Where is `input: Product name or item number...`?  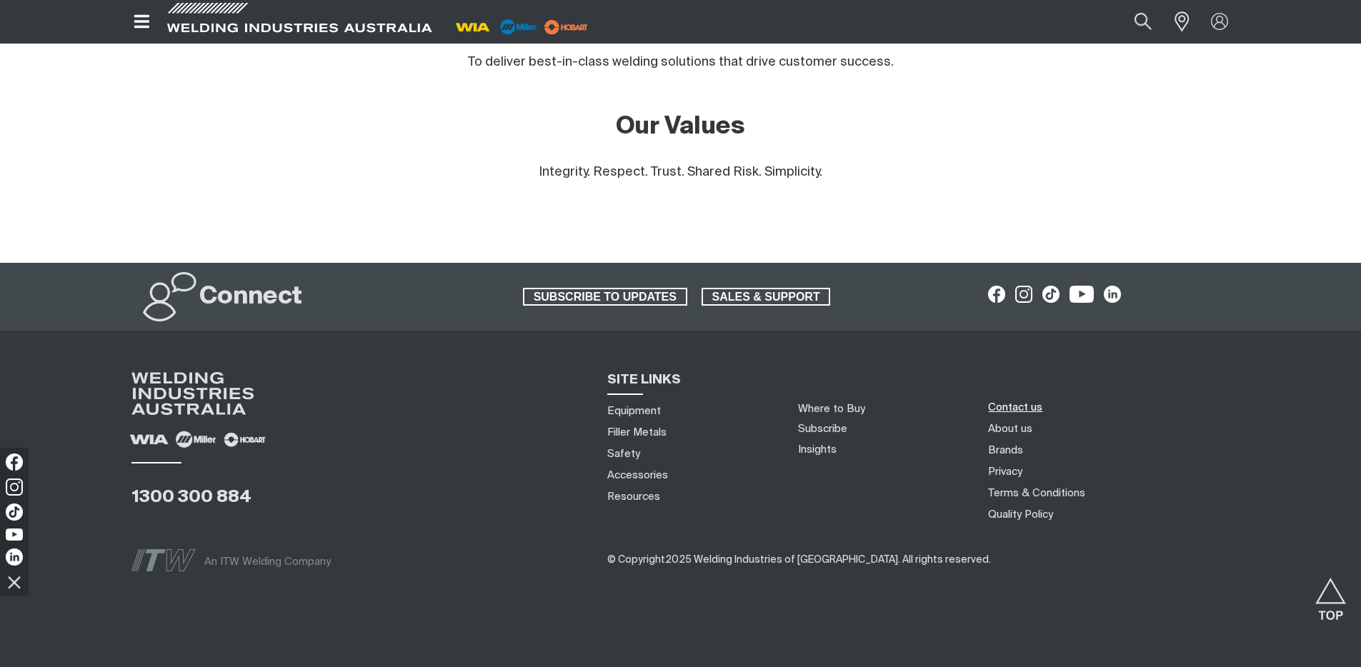 input: Product name or item number... is located at coordinates (1133, 21).